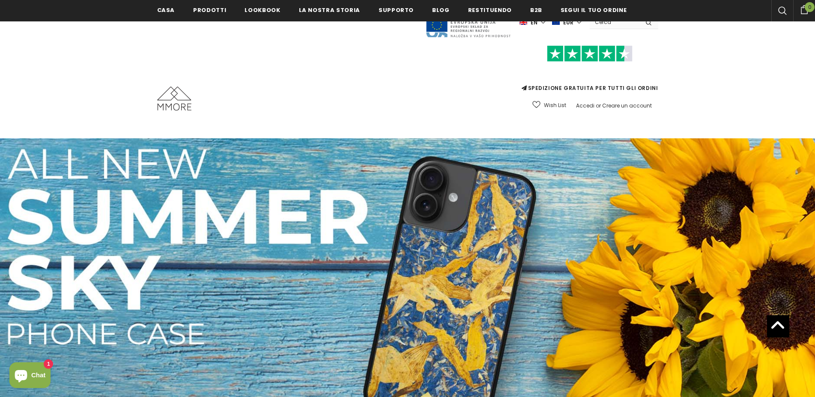 This screenshot has height=397, width=815. I want to click on span: supporto, so click(396, 10).